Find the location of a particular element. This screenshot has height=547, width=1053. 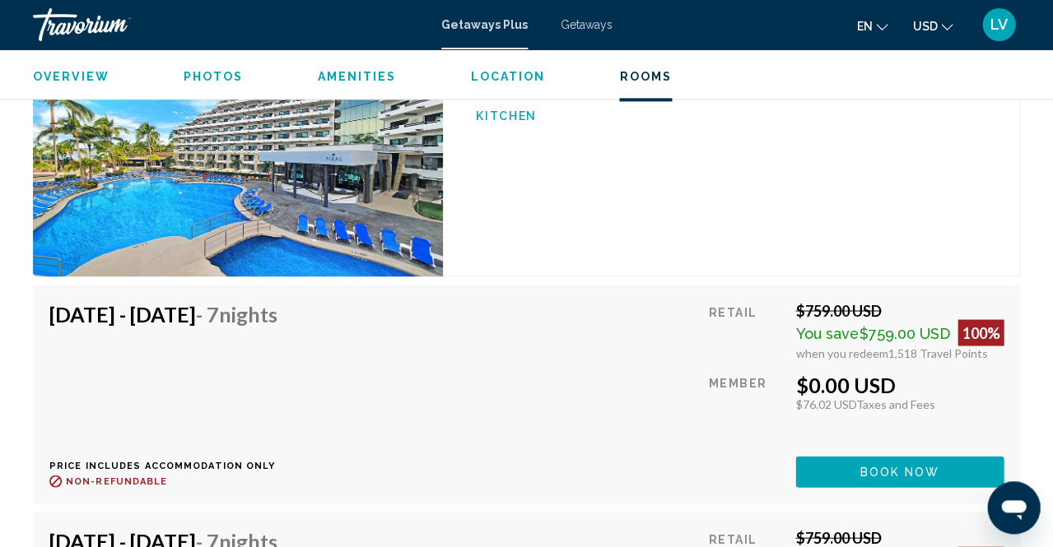

p: Kitchen is located at coordinates (603, 116).